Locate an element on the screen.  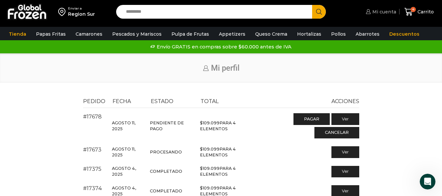
button: Inicio is located at coordinates (120, 9).